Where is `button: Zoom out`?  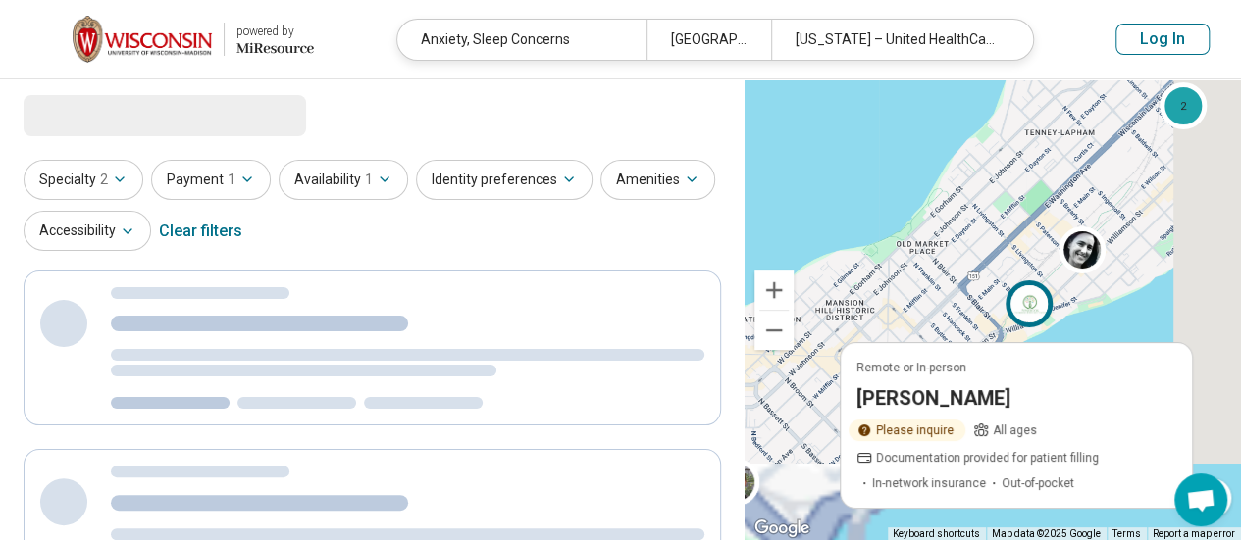
button: Zoom out is located at coordinates (774, 330).